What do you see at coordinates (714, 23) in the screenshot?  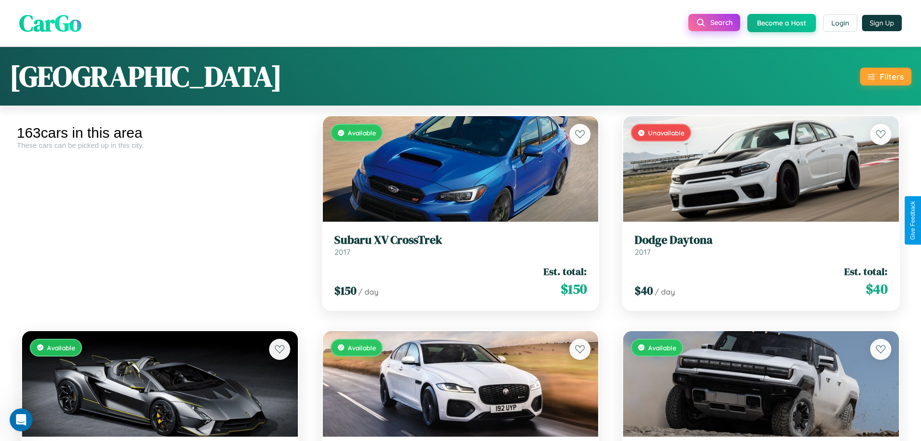 I see `button: Search` at bounding box center [714, 23].